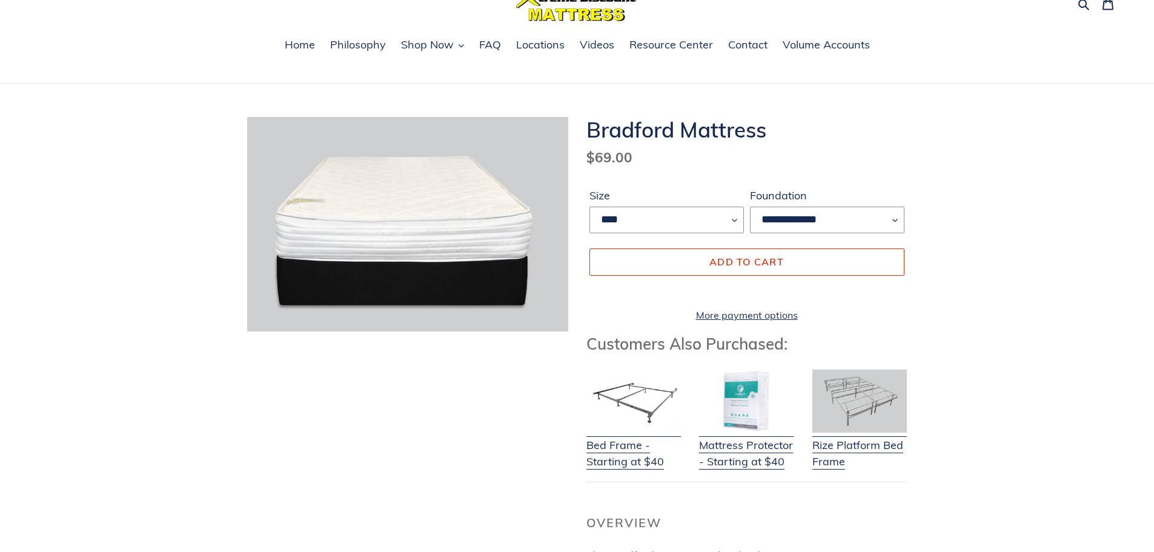 This screenshot has height=552, width=1154. What do you see at coordinates (746, 262) in the screenshot?
I see `span: Add to cart` at bounding box center [746, 262].